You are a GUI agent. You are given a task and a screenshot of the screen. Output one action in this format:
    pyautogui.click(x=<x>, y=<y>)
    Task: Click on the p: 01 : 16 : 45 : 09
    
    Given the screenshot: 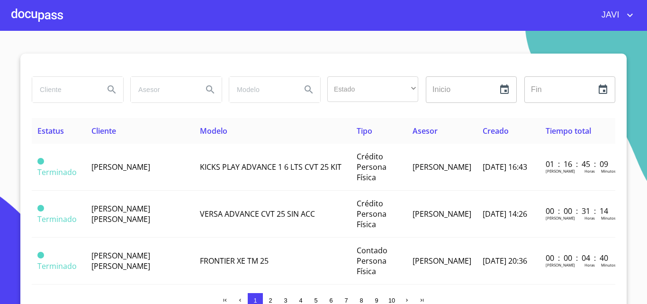 What is the action you would take?
    pyautogui.click(x=578, y=164)
    